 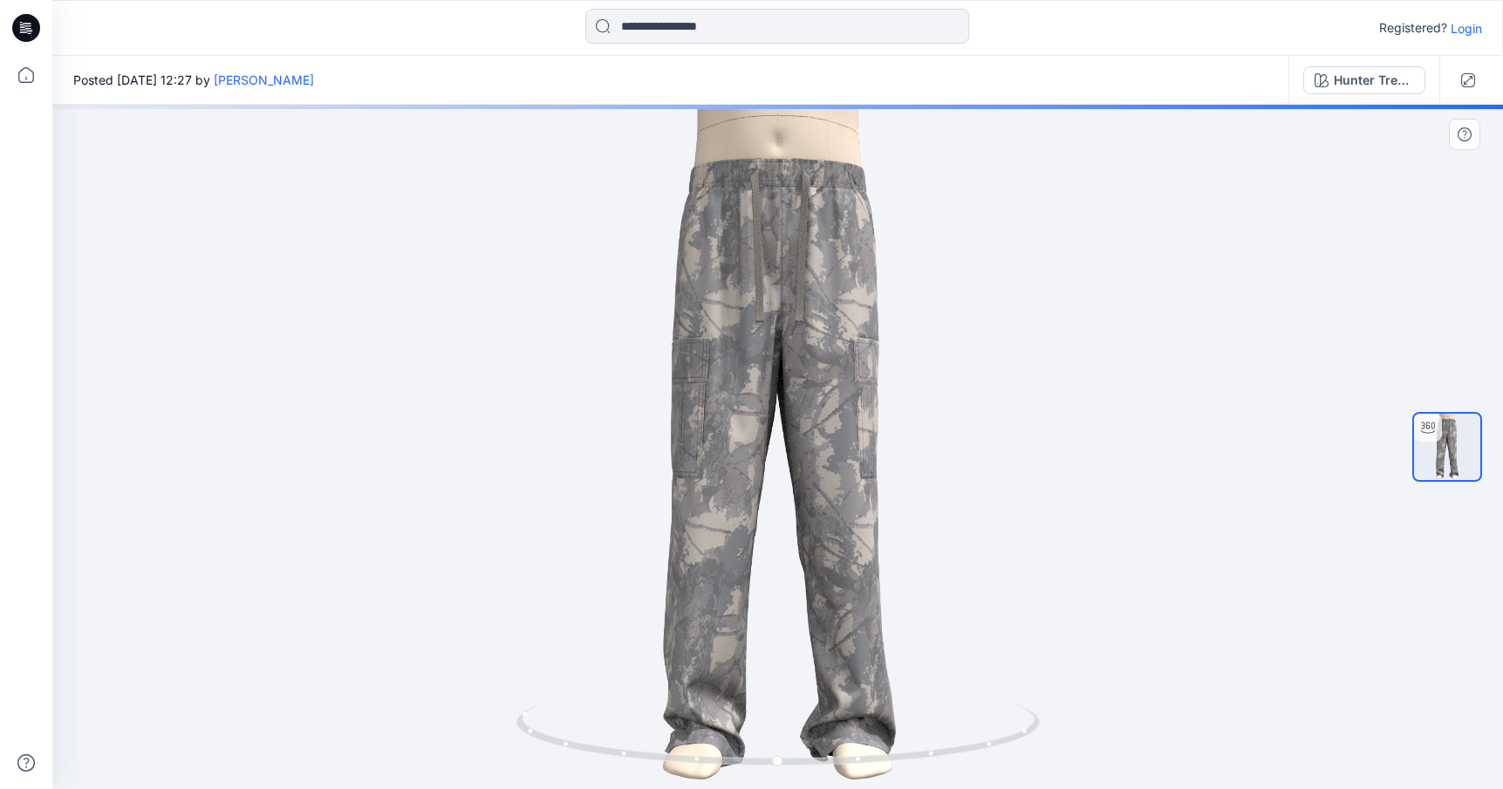 What do you see at coordinates (1447, 447) in the screenshot?
I see `img: turntable-18-09-2025-16:28:59` at bounding box center [1447, 447].